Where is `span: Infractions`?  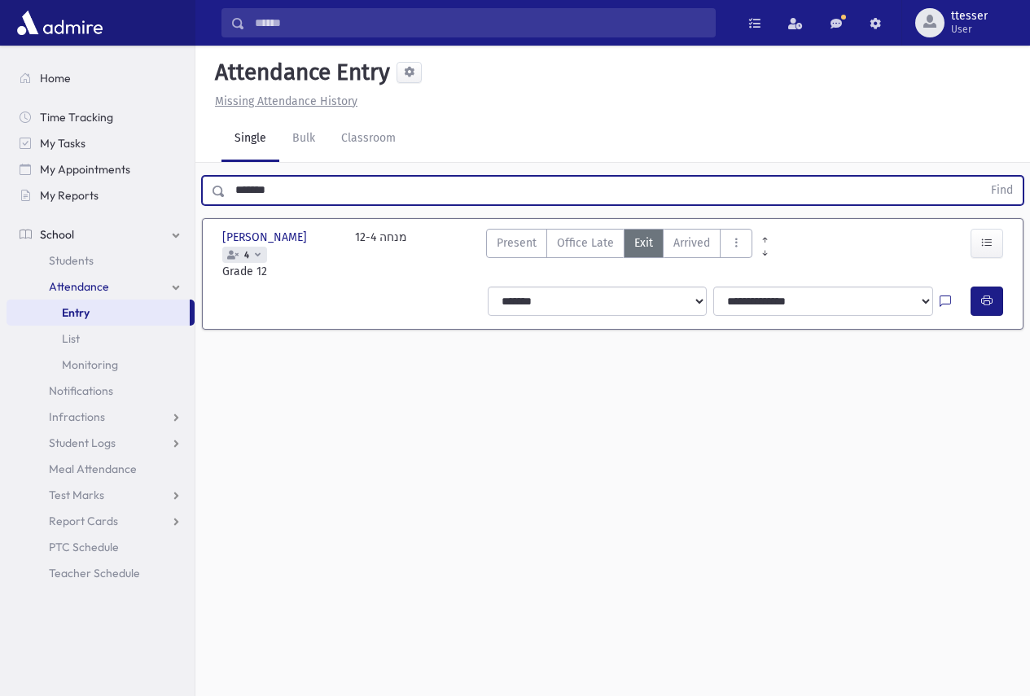
span: Infractions is located at coordinates (77, 417).